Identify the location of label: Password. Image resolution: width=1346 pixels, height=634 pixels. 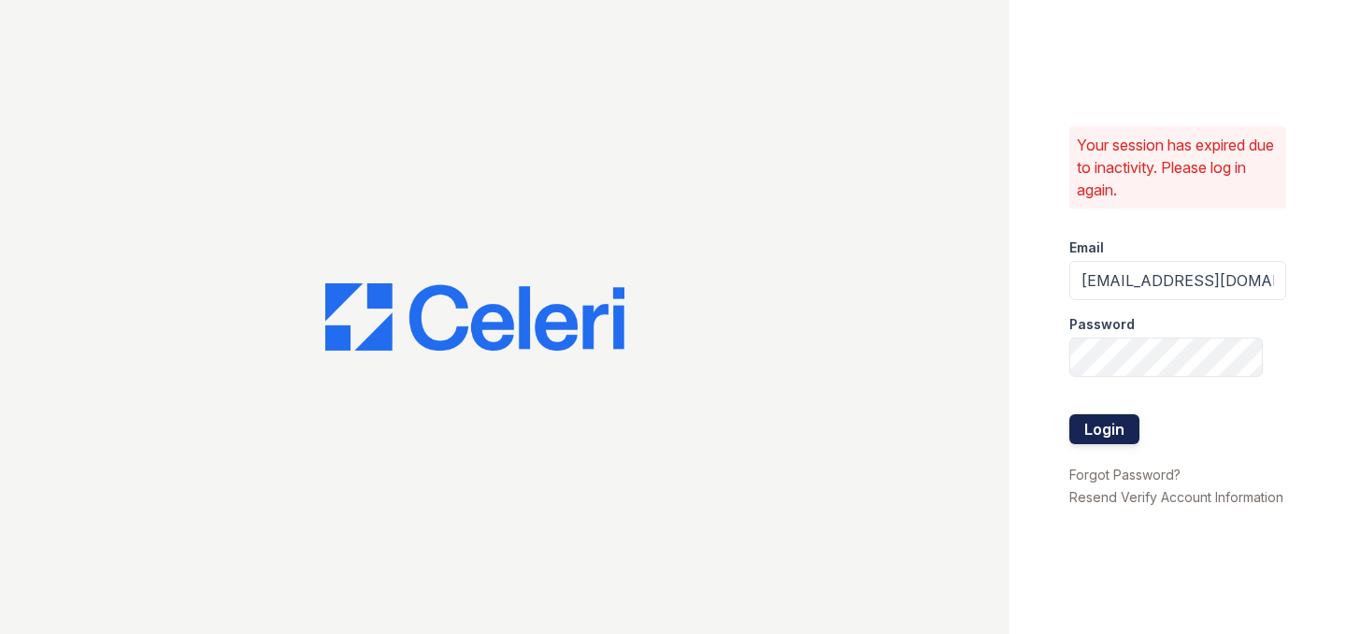
(1102, 324).